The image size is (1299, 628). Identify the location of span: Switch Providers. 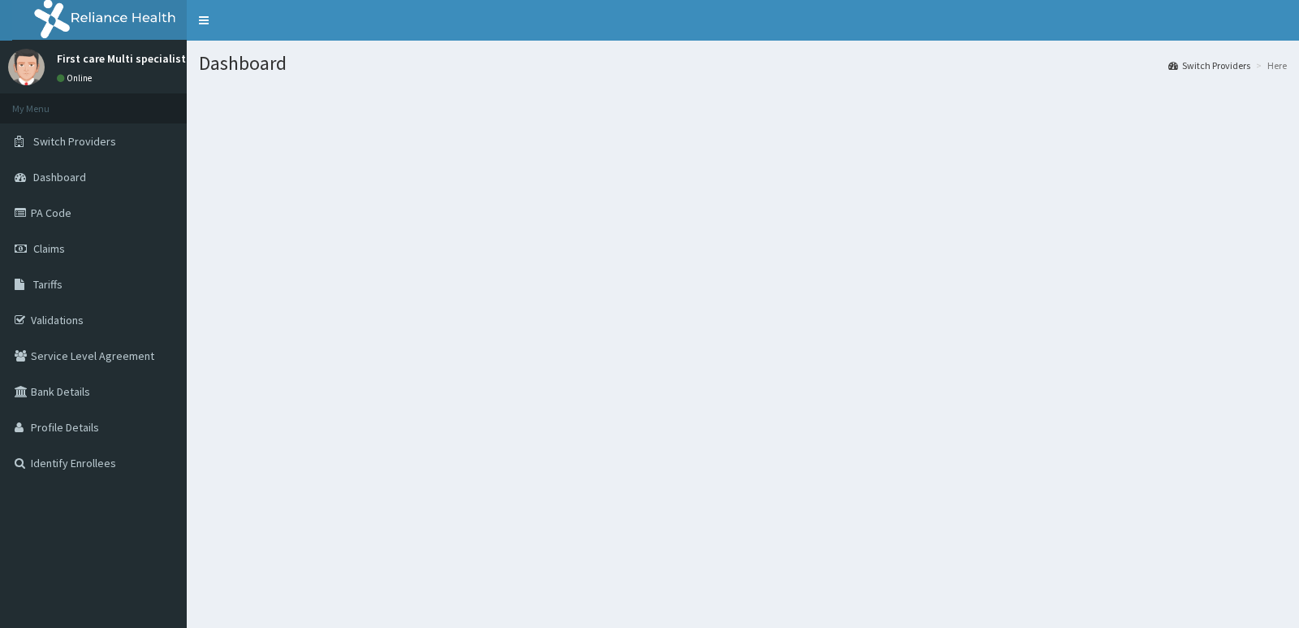
(75, 141).